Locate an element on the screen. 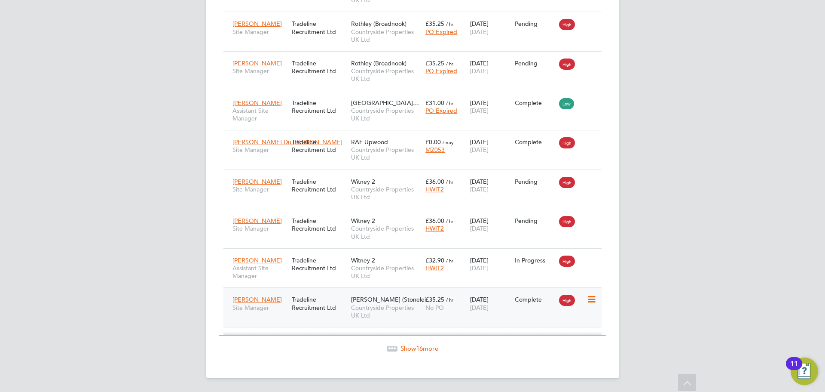 The height and width of the screenshot is (392, 825). span: RAF Upwood is located at coordinates (370, 142).